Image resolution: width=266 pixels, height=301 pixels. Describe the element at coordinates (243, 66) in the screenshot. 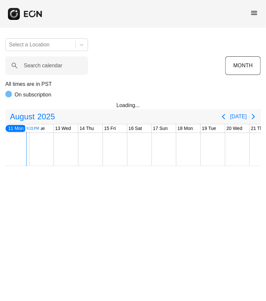

I see `button: MONTH` at that location.